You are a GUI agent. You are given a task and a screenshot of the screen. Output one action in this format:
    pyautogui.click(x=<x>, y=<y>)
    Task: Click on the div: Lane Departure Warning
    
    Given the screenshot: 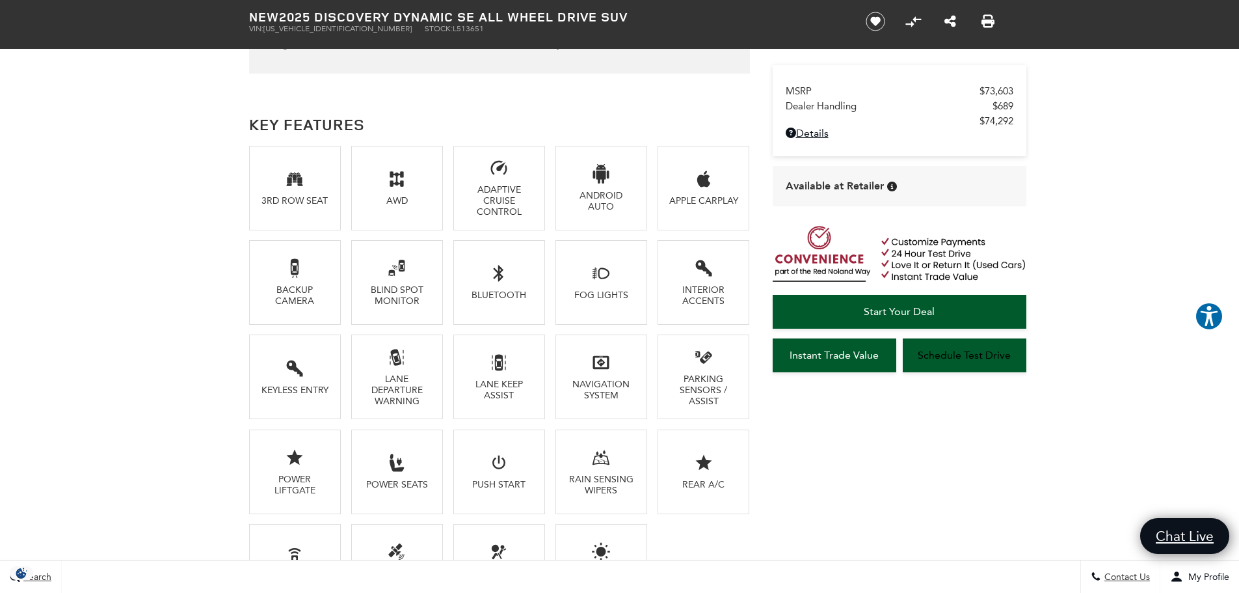 What is the action you would take?
    pyautogui.click(x=397, y=390)
    